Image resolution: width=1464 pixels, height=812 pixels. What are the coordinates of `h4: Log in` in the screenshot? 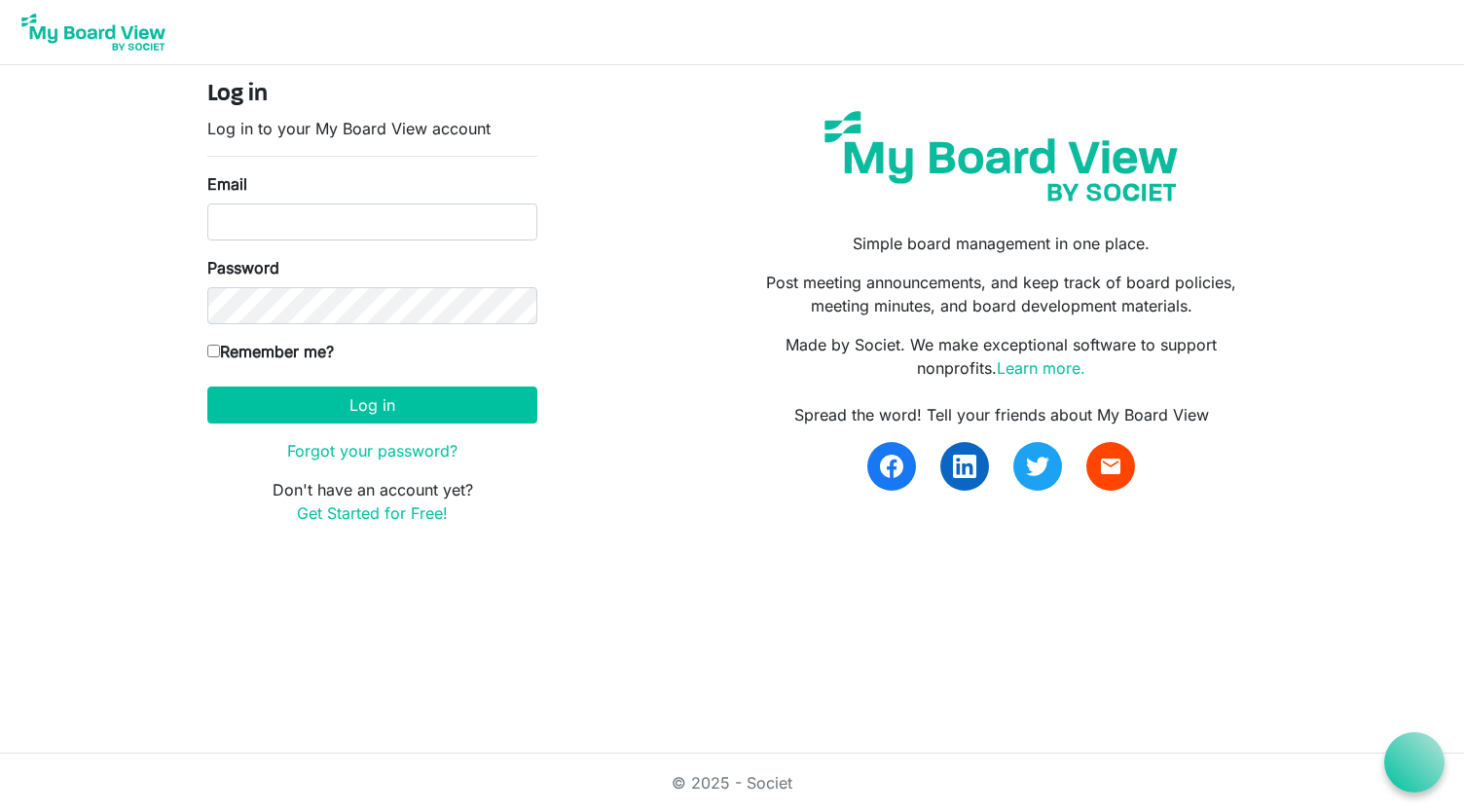 It's located at (372, 95).